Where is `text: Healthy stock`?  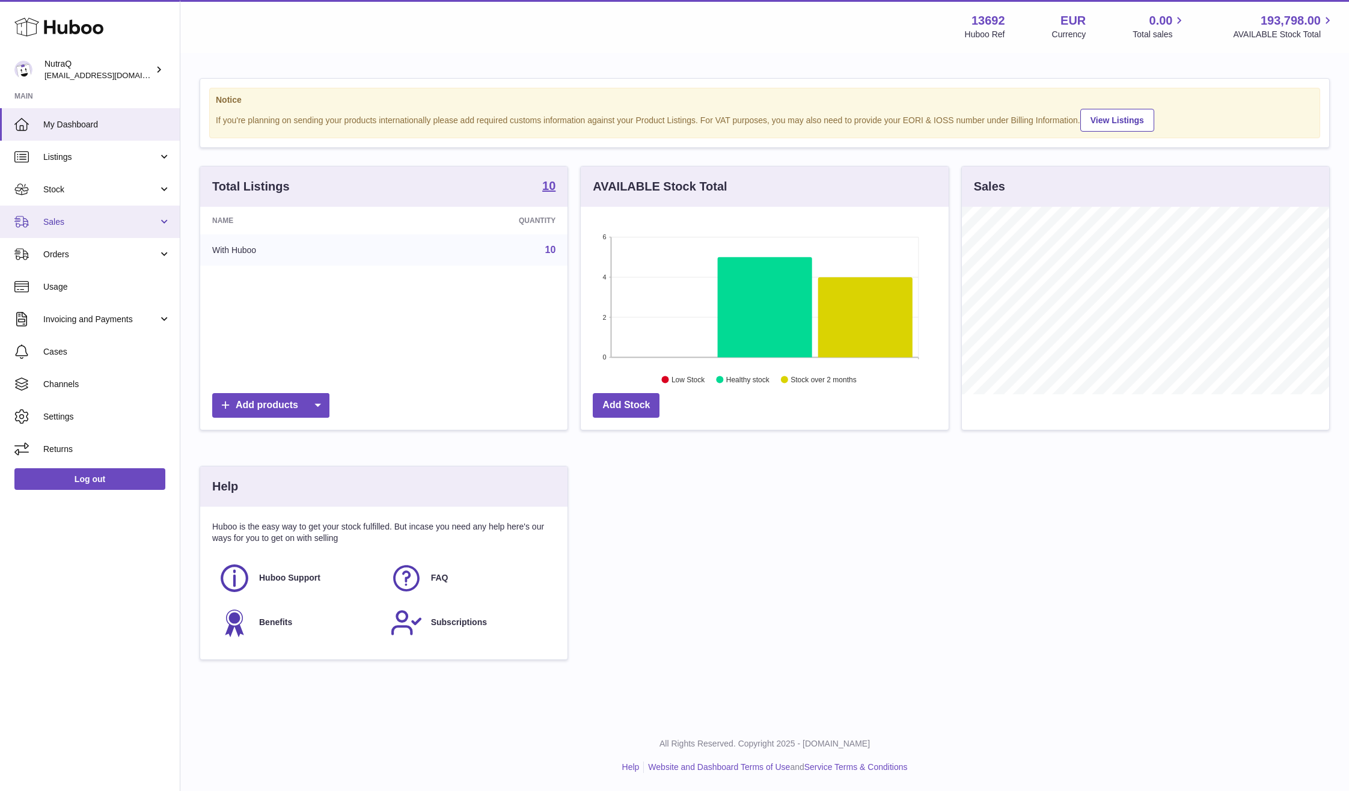 text: Healthy stock is located at coordinates (748, 380).